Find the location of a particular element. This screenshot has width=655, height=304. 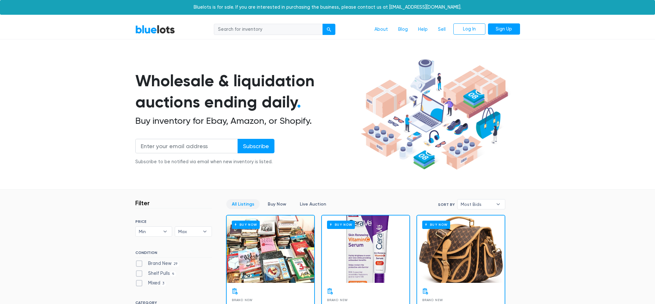

h2: Buy inventory for Ebay, Amazon, or Shopify. is located at coordinates (247, 121).